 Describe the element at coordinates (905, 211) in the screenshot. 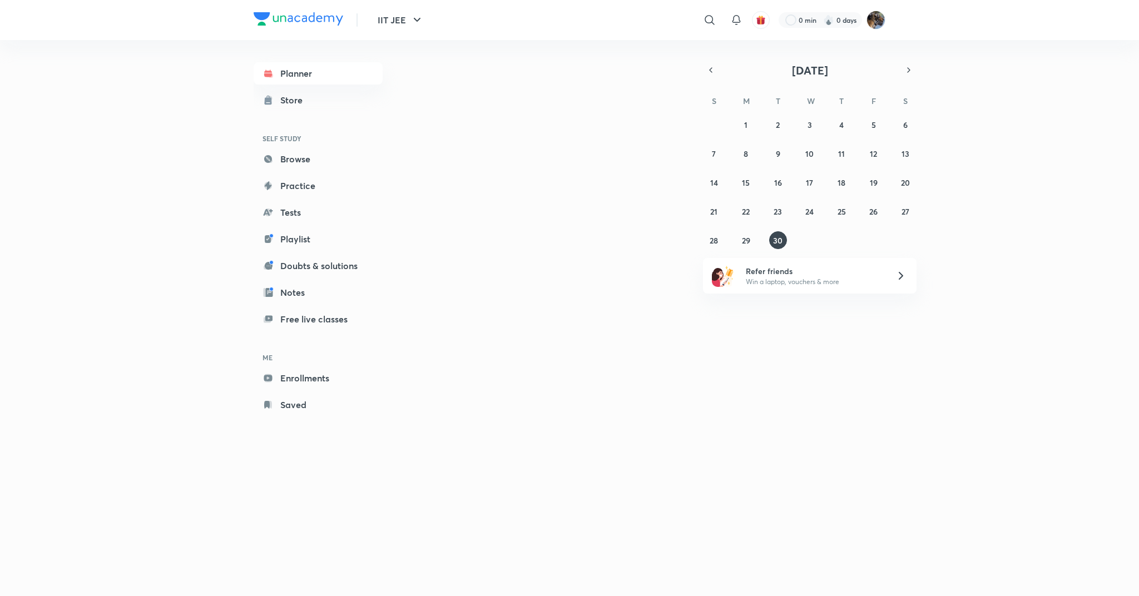

I see `button: September 27, 2025` at that location.